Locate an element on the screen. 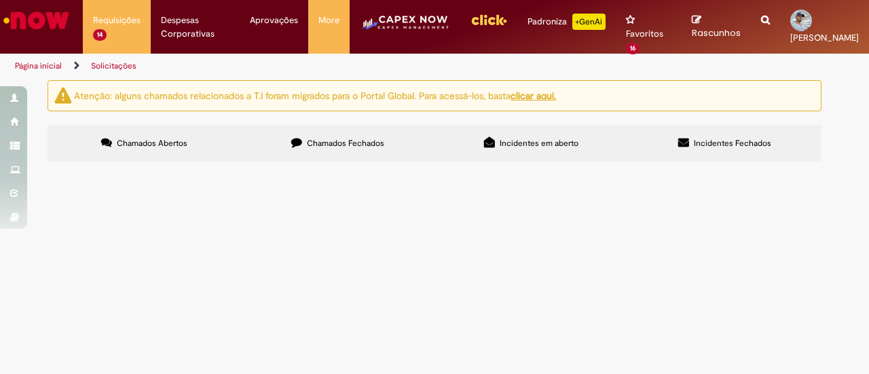  ng-bind-html: Atenção: alguns chamados relacionados a T.I foram migrados para o Portal Global. Para acessá-los,... is located at coordinates (315, 96).